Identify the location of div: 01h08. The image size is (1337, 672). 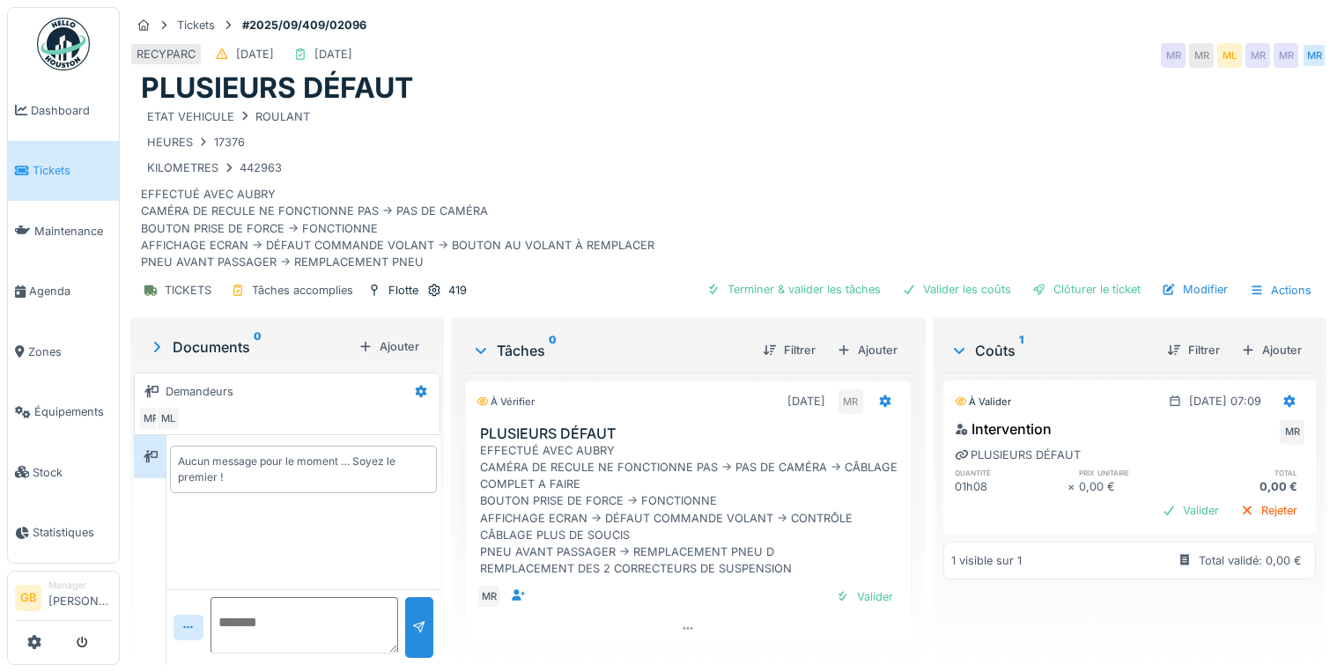
(1011, 486).